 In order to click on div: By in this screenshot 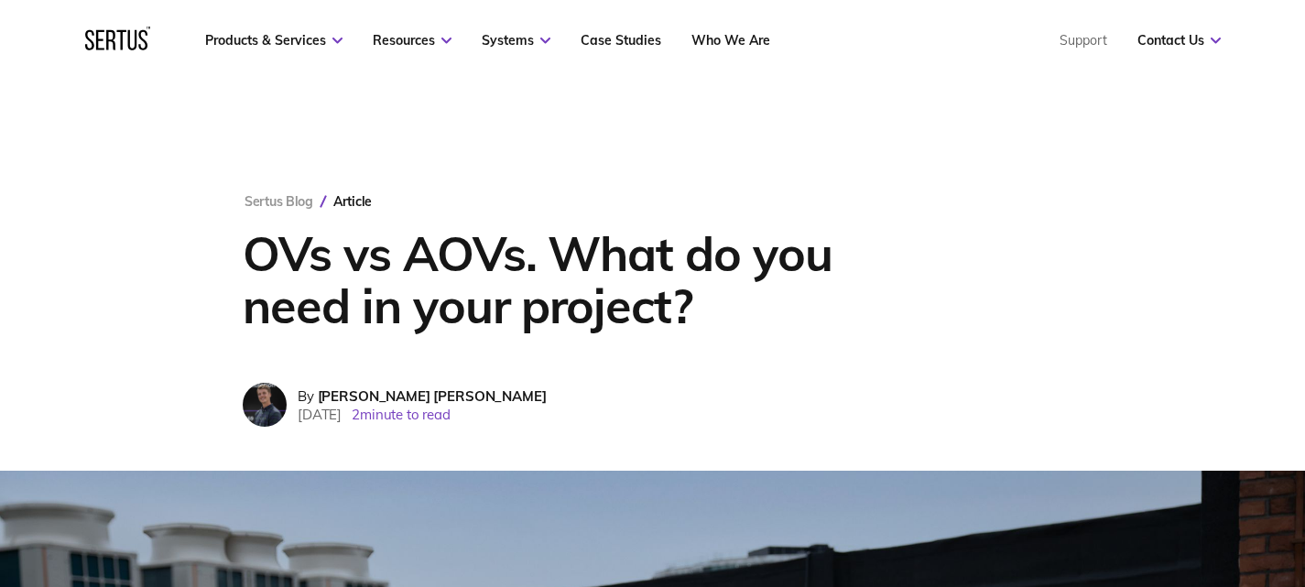, I will do `click(422, 396)`.